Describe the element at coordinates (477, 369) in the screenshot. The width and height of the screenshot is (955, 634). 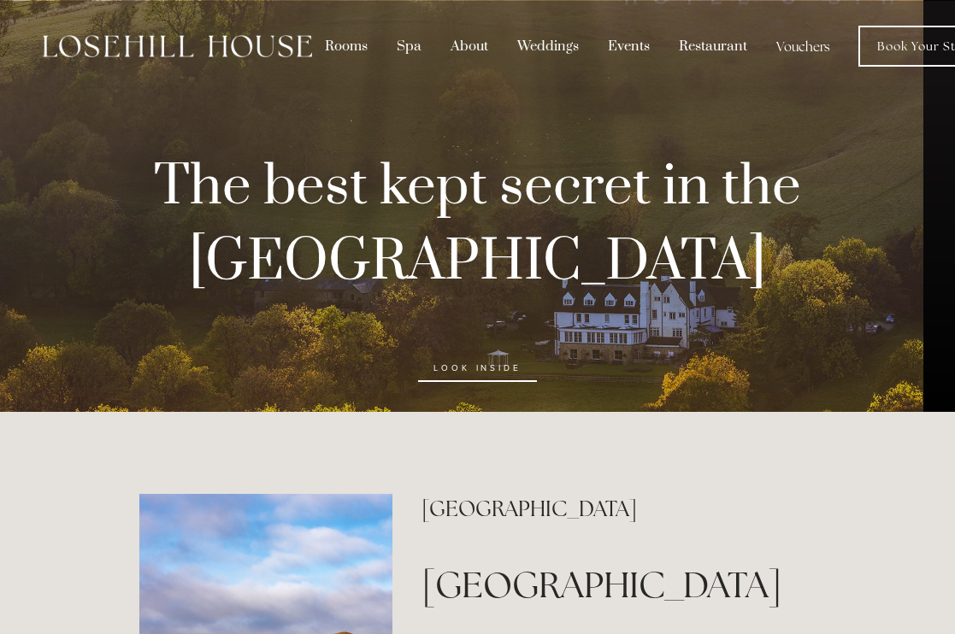
I see `a: look inside` at that location.